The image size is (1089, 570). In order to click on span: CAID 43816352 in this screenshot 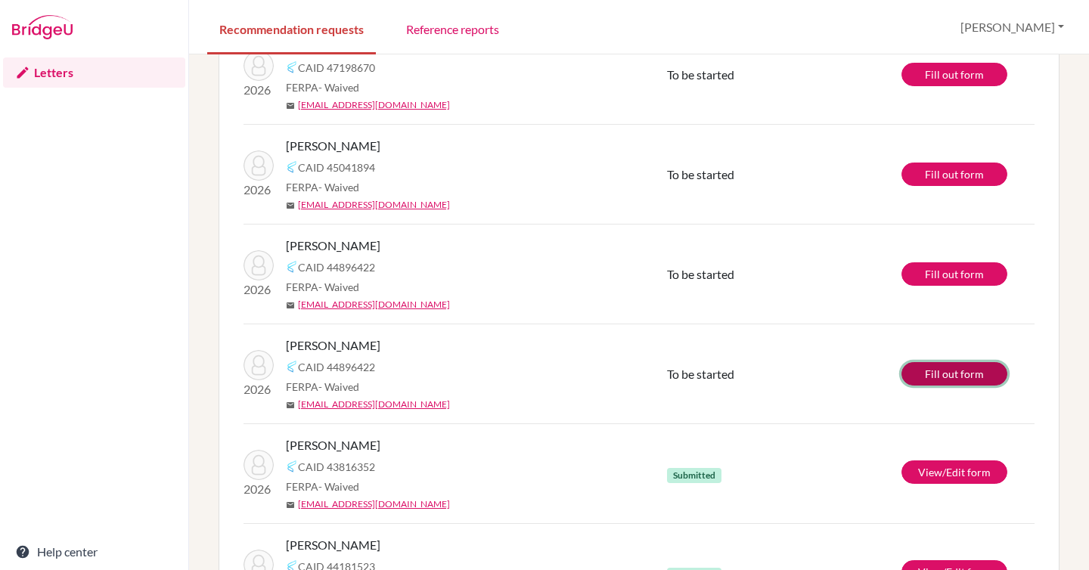, I will do `click(337, 467)`.